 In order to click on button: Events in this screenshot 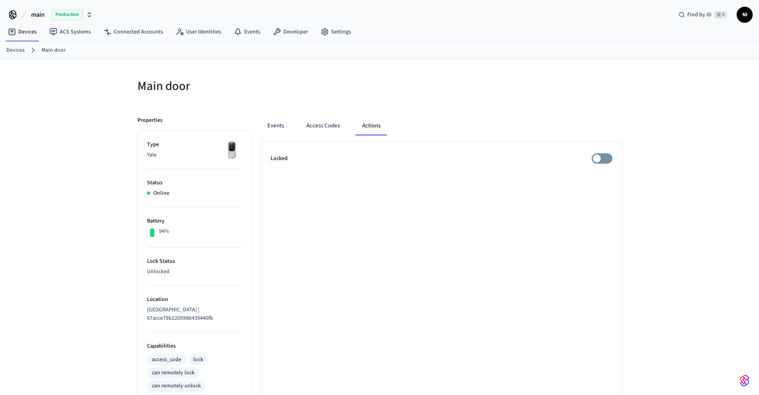, I will do `click(276, 126)`.